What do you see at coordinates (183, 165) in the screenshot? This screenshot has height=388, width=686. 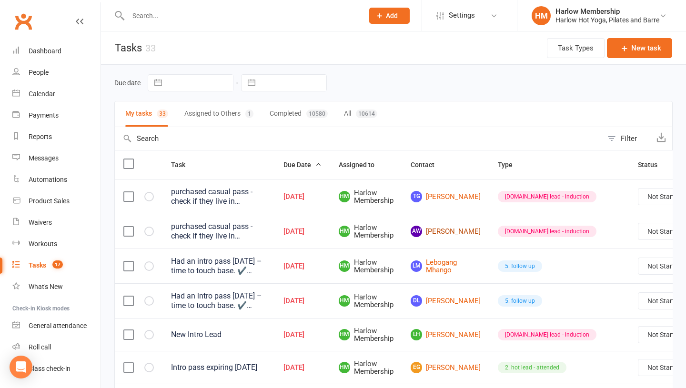 I see `button: Task` at bounding box center [183, 165].